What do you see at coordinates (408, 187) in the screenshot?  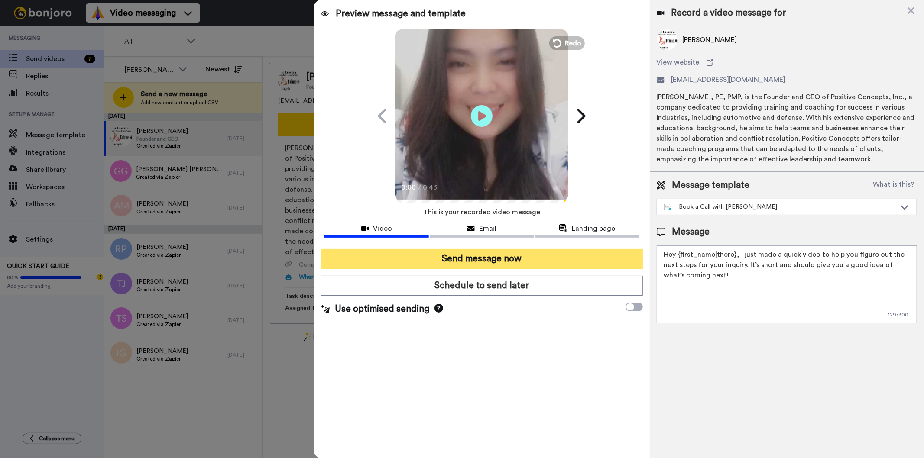 I see `span: 0:00` at bounding box center [408, 187].